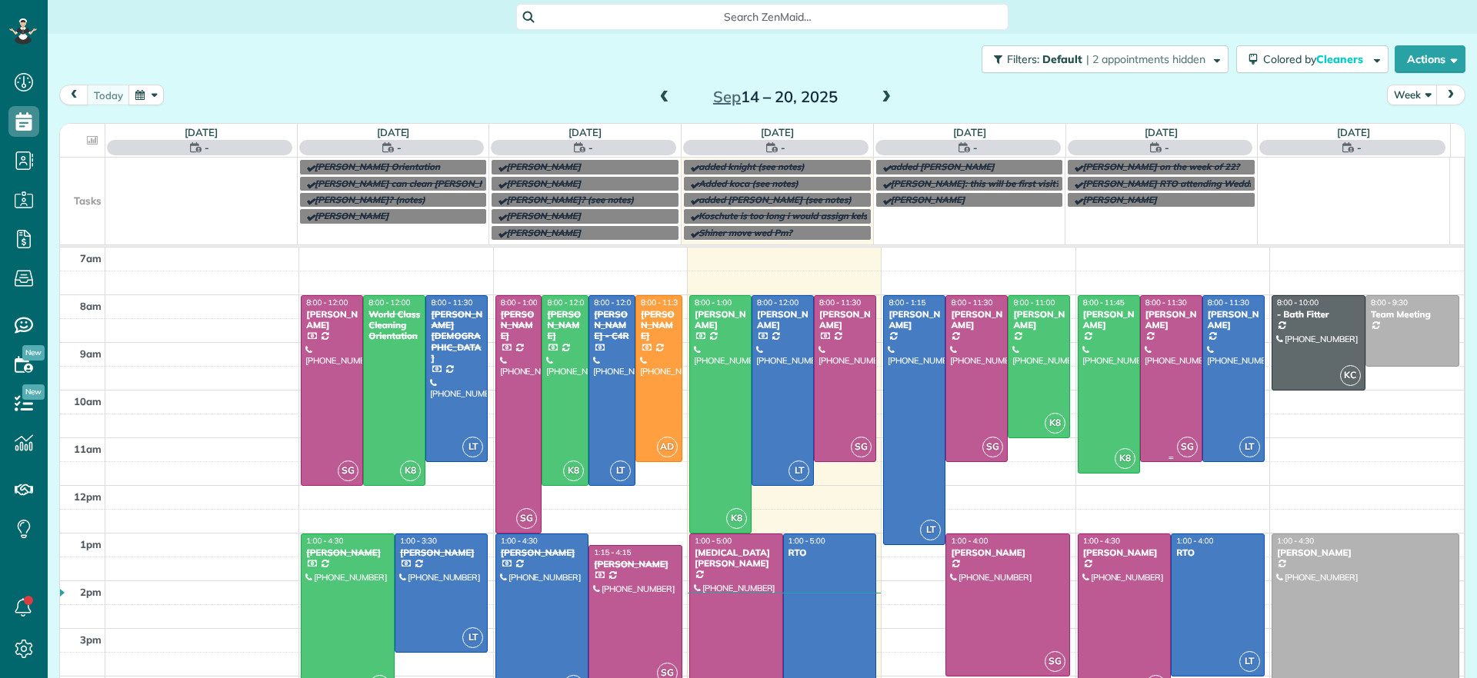  What do you see at coordinates (91, 544) in the screenshot?
I see `span: 1pm` at bounding box center [91, 544].